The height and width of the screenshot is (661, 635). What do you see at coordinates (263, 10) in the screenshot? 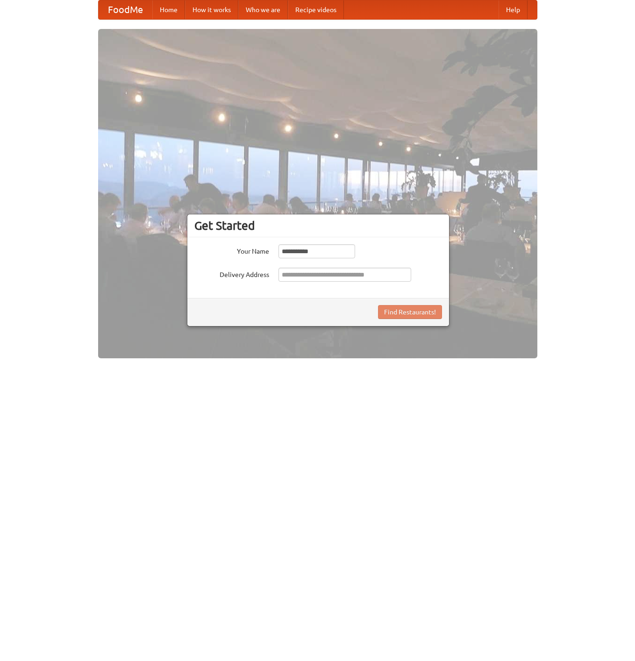
I see `a: Who we are` at bounding box center [263, 10].